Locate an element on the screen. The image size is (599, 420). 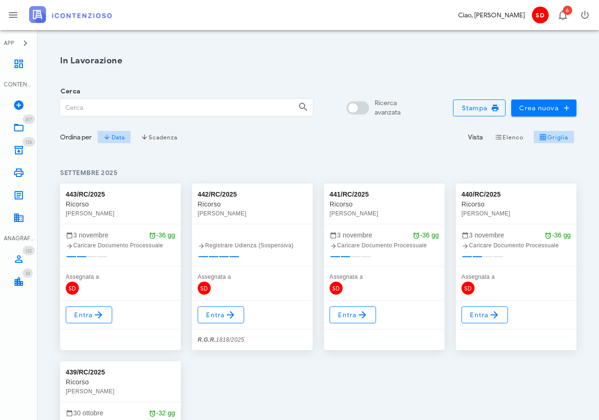
div: 1818/2025 is located at coordinates (221, 340).